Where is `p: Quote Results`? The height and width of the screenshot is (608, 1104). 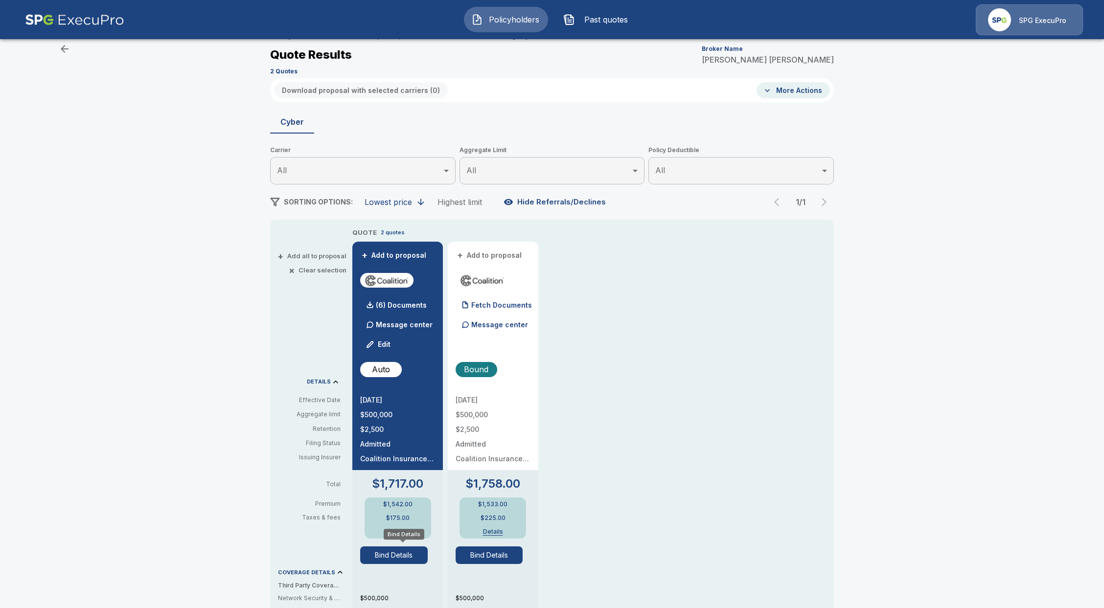 p: Quote Results is located at coordinates (311, 55).